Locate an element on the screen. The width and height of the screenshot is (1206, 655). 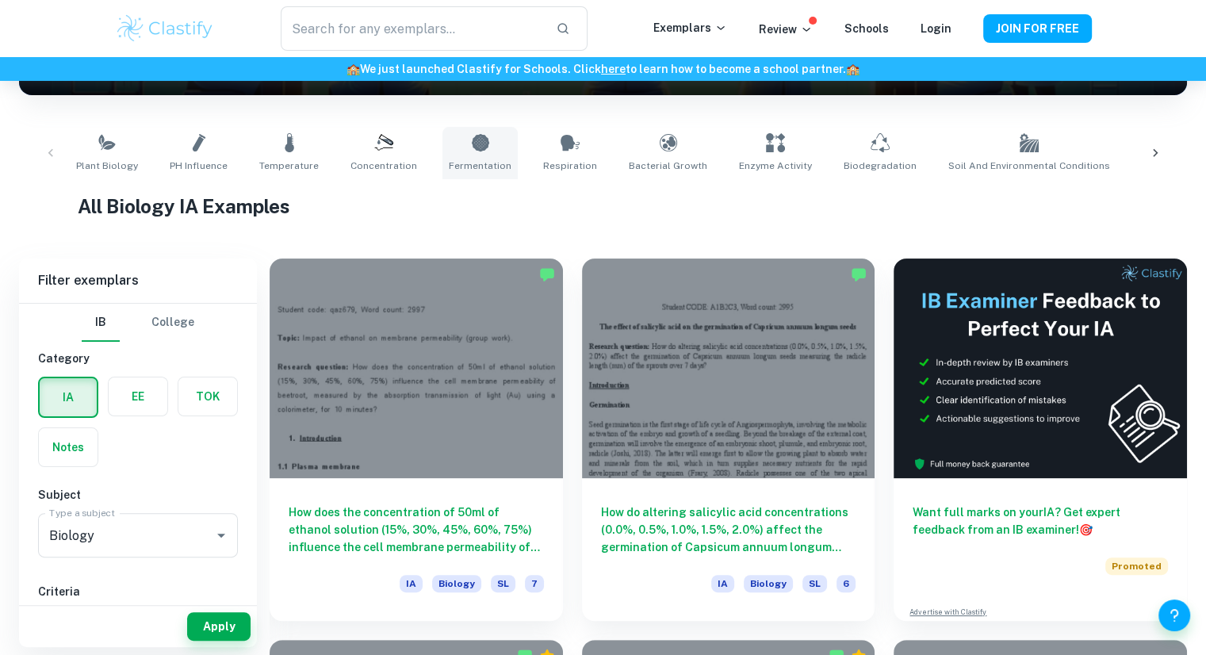
h6: How does the concentration of 50ml of ethanol solution (15%, 30%, 45%, 60%, 75%) influence the ce... is located at coordinates (416, 530).